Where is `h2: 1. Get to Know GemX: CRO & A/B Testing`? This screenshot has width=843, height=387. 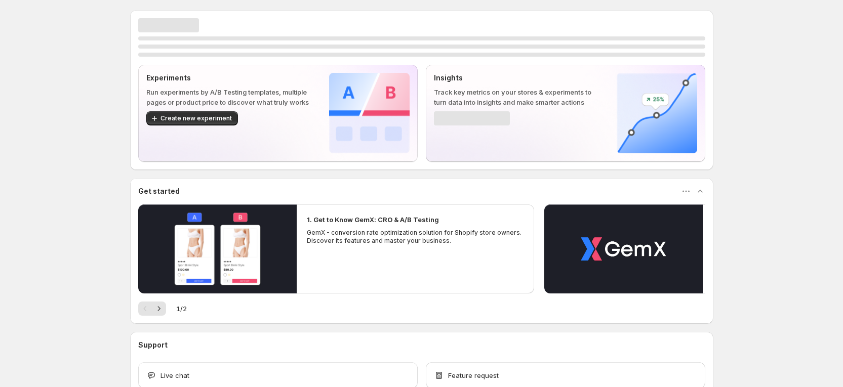
h2: 1. Get to Know GemX: CRO & A/B Testing is located at coordinates (373, 220).